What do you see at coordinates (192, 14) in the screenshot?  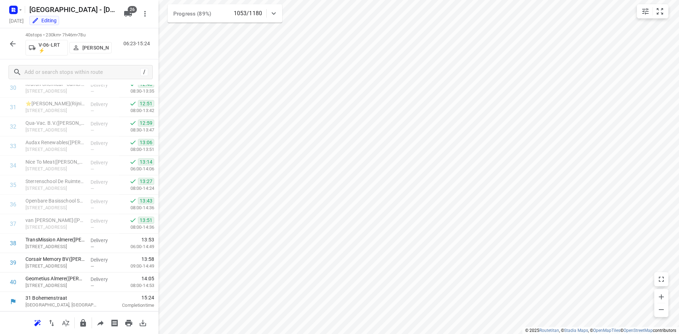 I see `span: Progress (89%)` at bounding box center [192, 14].